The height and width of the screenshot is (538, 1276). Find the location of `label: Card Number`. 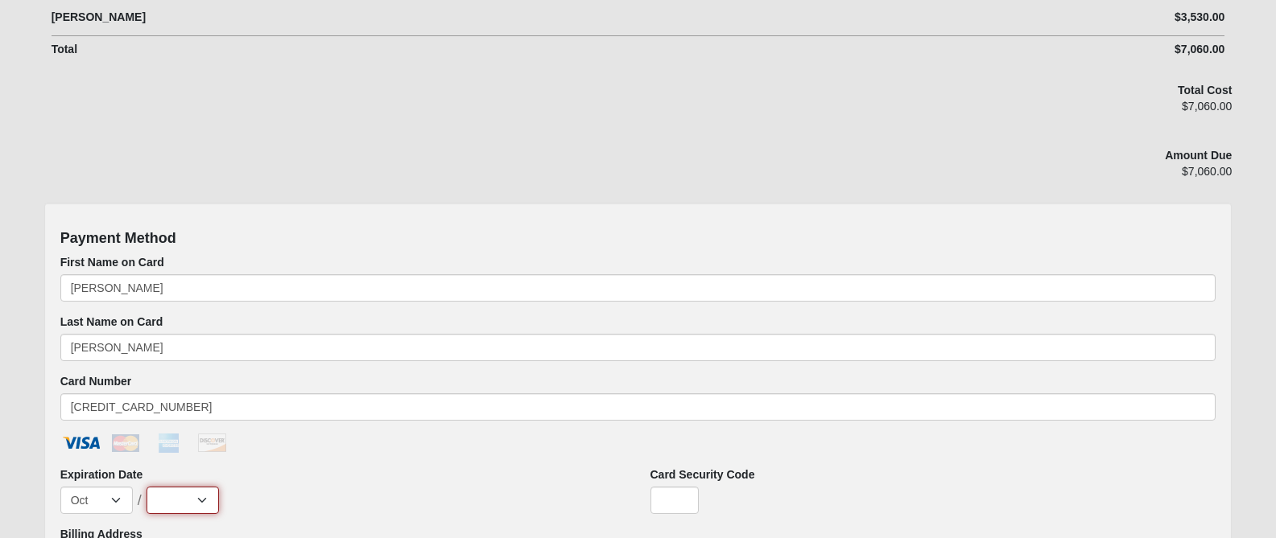

label: Card Number is located at coordinates (96, 381).